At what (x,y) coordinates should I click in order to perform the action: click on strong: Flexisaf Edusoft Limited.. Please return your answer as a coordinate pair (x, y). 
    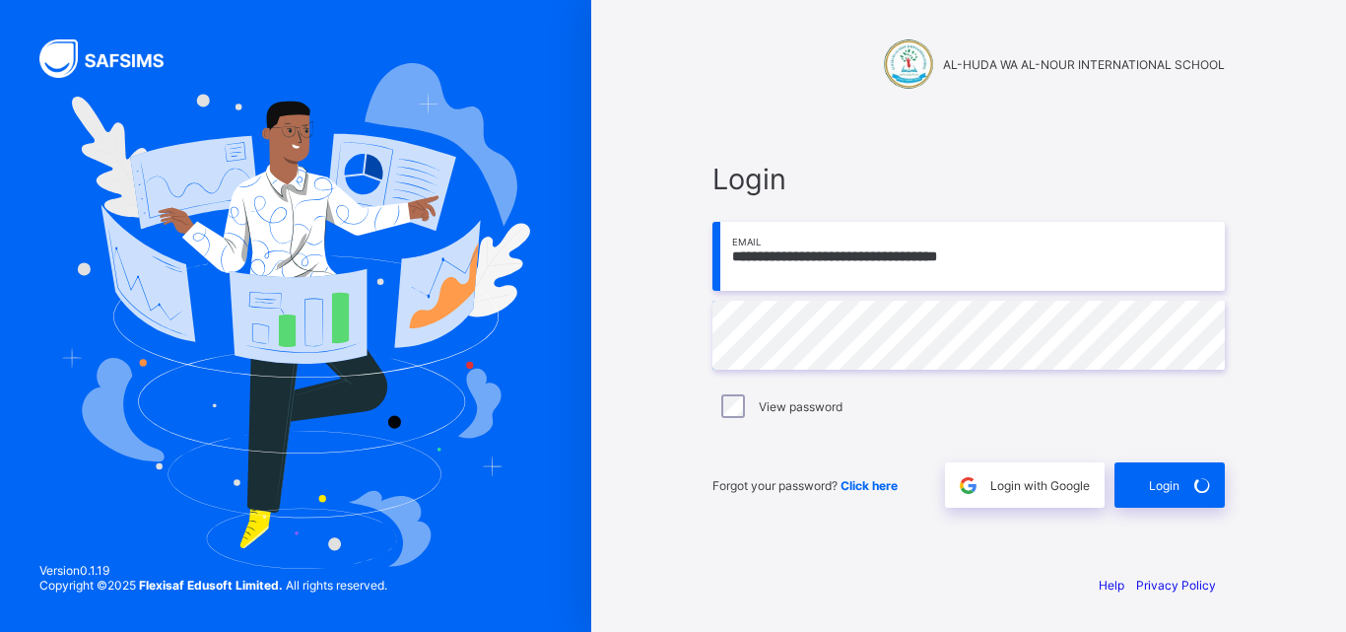
    Looking at the image, I should click on (211, 584).